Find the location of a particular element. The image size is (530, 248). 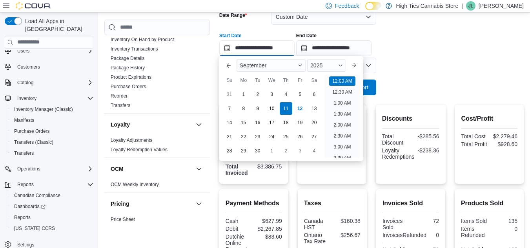

div: day-7 is located at coordinates (230, 109).